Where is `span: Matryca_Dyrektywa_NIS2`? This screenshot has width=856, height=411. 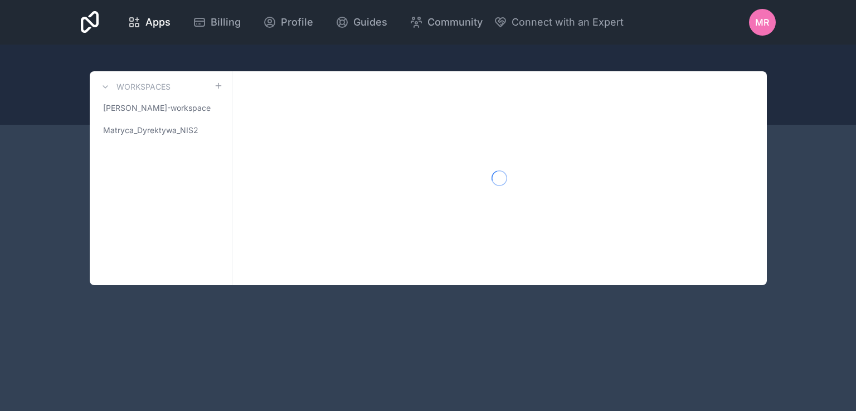
span: Matryca_Dyrektywa_NIS2 is located at coordinates (151, 130).